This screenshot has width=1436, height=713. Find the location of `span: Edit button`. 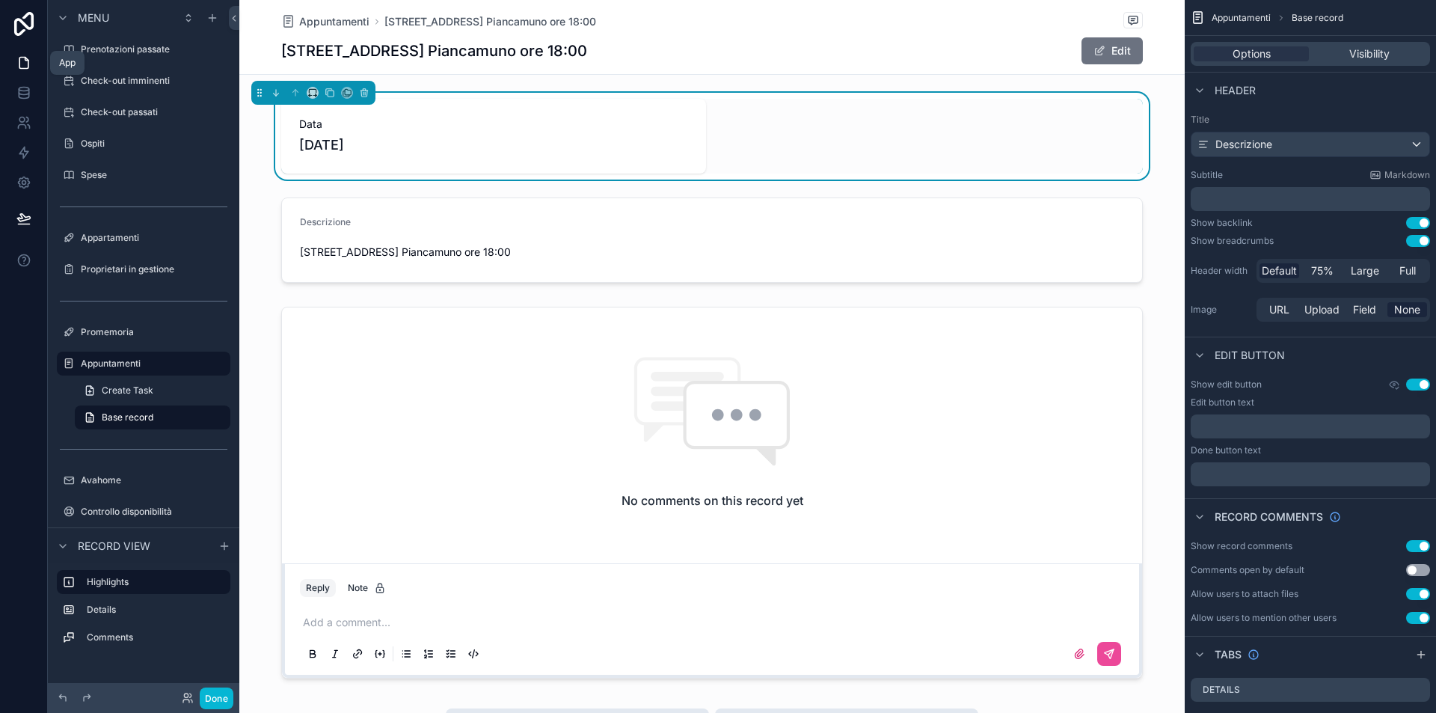

span: Edit button is located at coordinates (1250, 355).